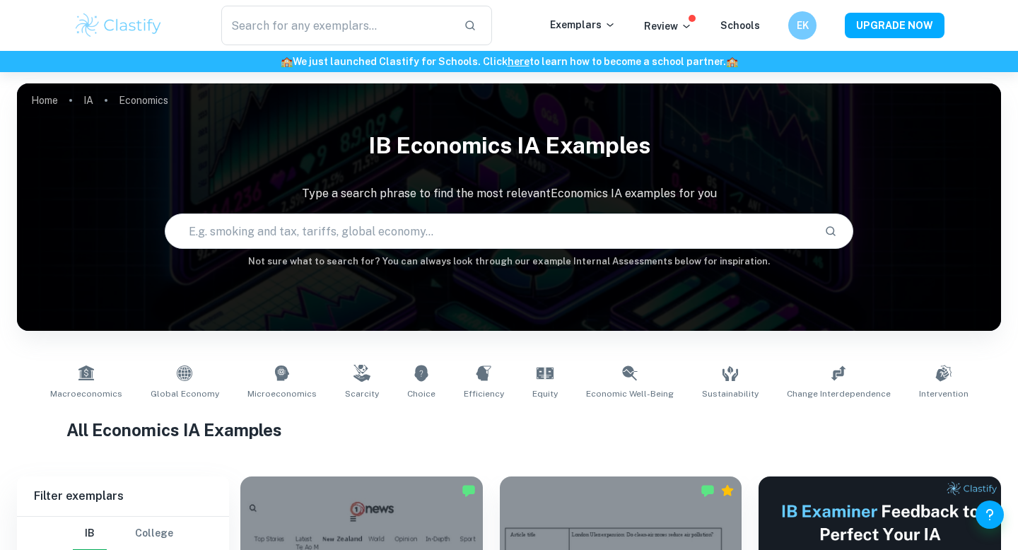 The image size is (1018, 550). Describe the element at coordinates (989, 514) in the screenshot. I see `button: Help and Feedback` at that location.